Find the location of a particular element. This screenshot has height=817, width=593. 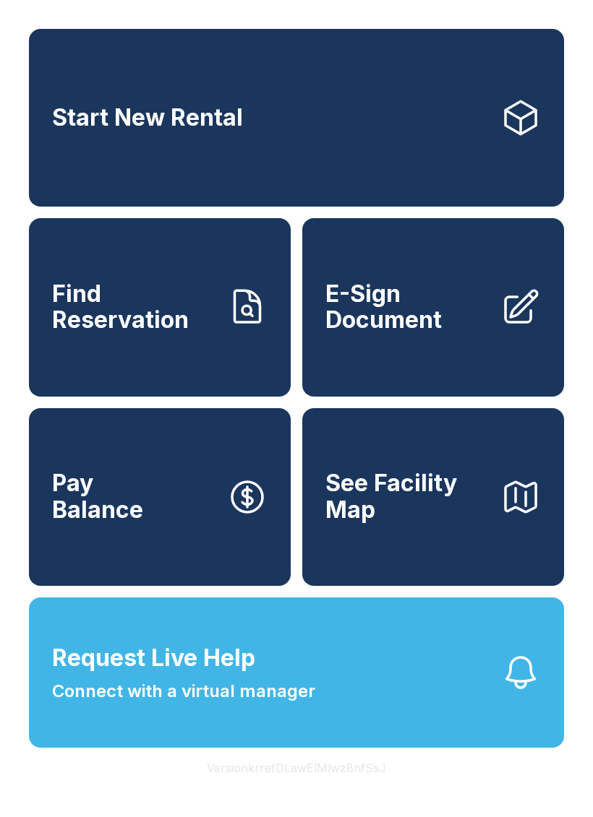

span: Find Reservation is located at coordinates (134, 307).